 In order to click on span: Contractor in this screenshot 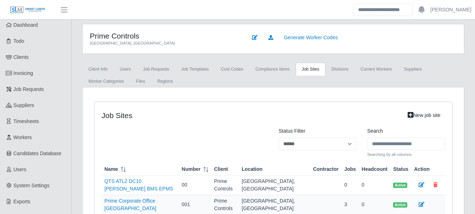, I will do `click(326, 169)`.